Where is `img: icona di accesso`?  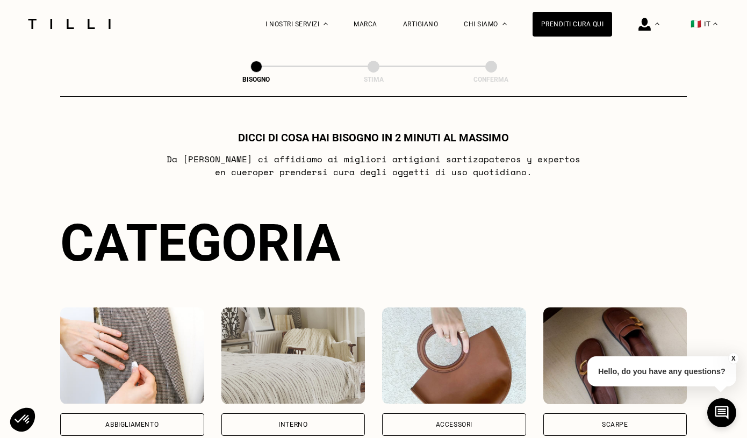
img: icona di accesso is located at coordinates (644, 24).